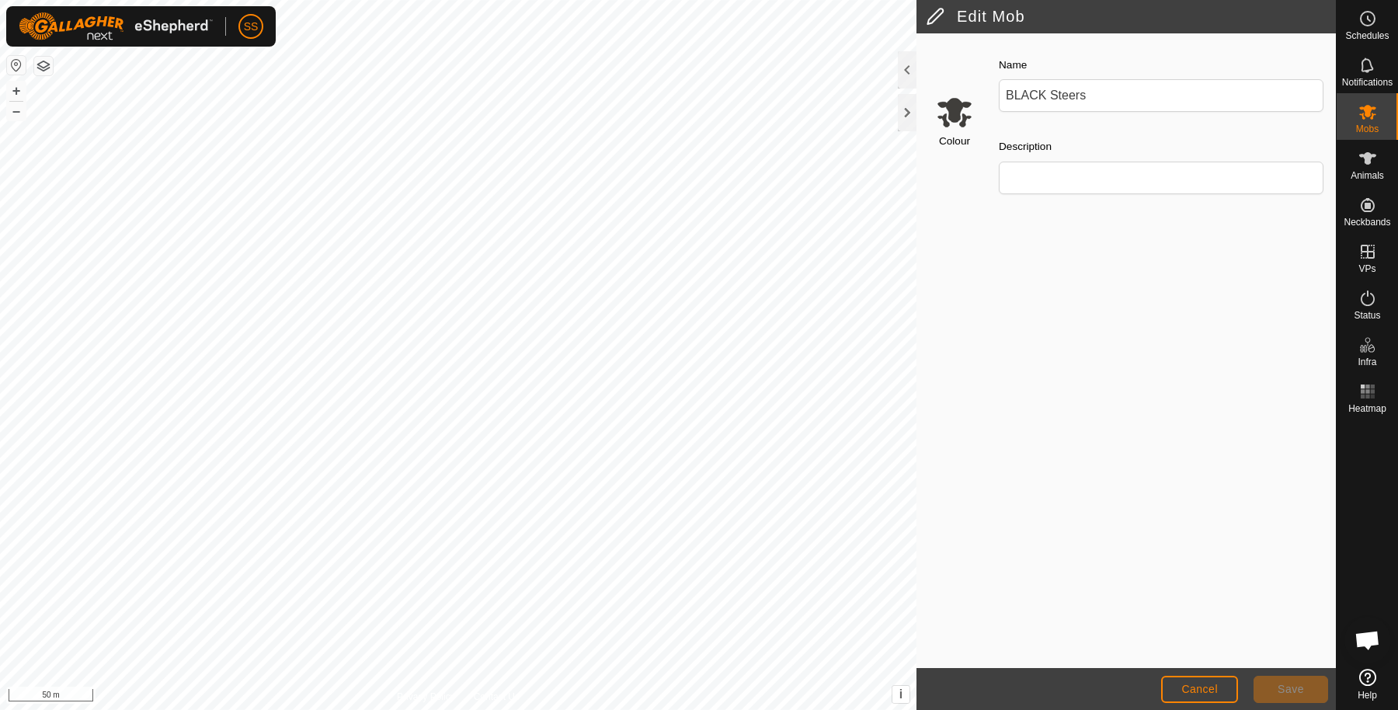 The width and height of the screenshot is (1398, 710). Describe the element at coordinates (426, 697) in the screenshot. I see `a: Privacy Policy` at that location.